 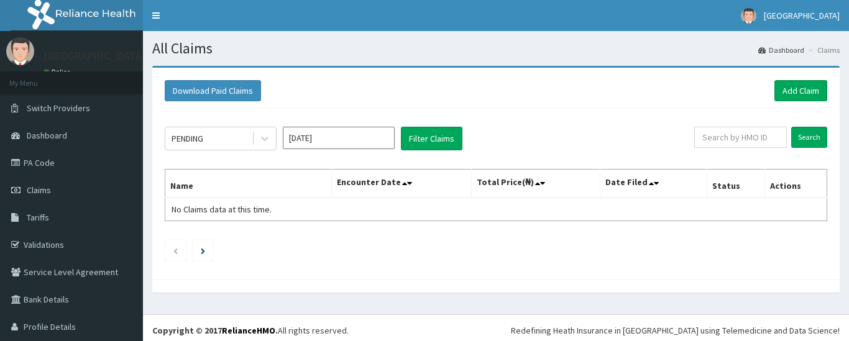 What do you see at coordinates (39, 190) in the screenshot?
I see `span: Claims` at bounding box center [39, 190].